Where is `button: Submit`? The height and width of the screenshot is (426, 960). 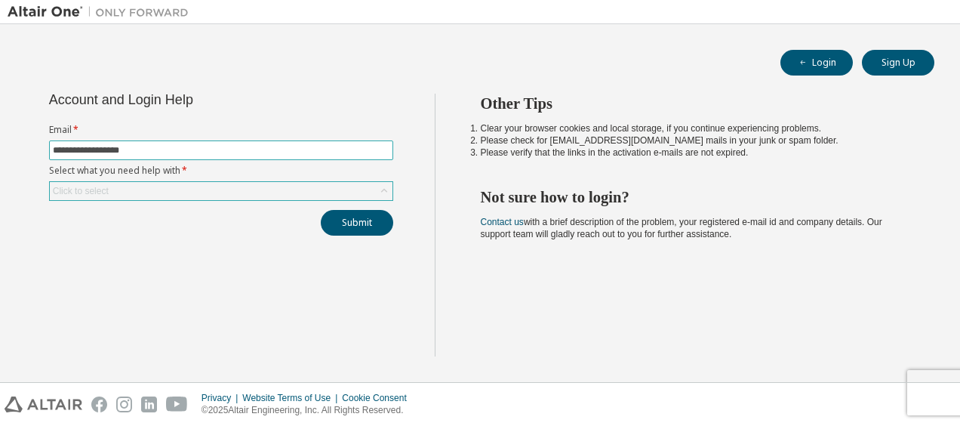 button: Submit is located at coordinates (357, 223).